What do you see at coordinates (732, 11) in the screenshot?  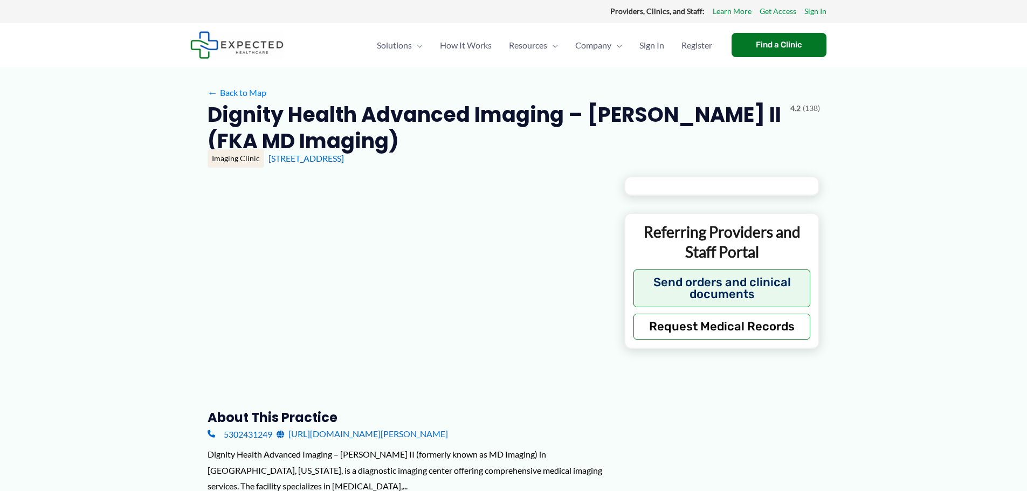 I see `a: Learn More` at bounding box center [732, 11].